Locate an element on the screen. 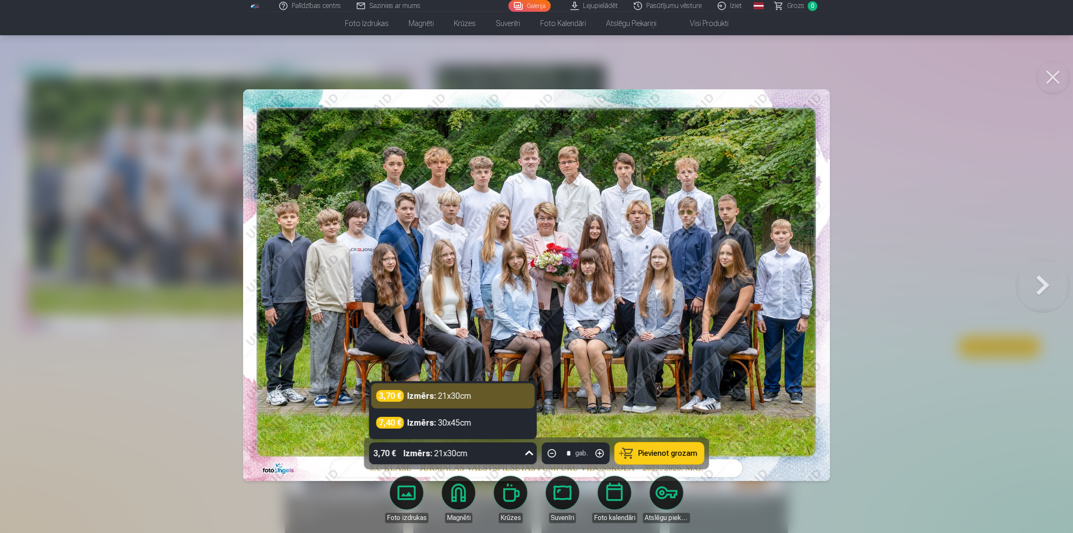 The width and height of the screenshot is (1073, 533). img: /fa3 is located at coordinates (255, 6).